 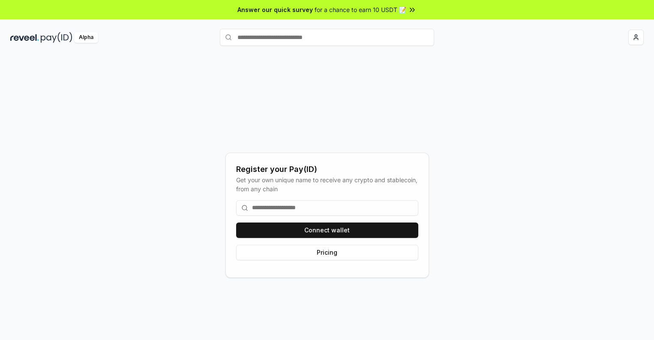 I want to click on button: Pricing, so click(x=327, y=253).